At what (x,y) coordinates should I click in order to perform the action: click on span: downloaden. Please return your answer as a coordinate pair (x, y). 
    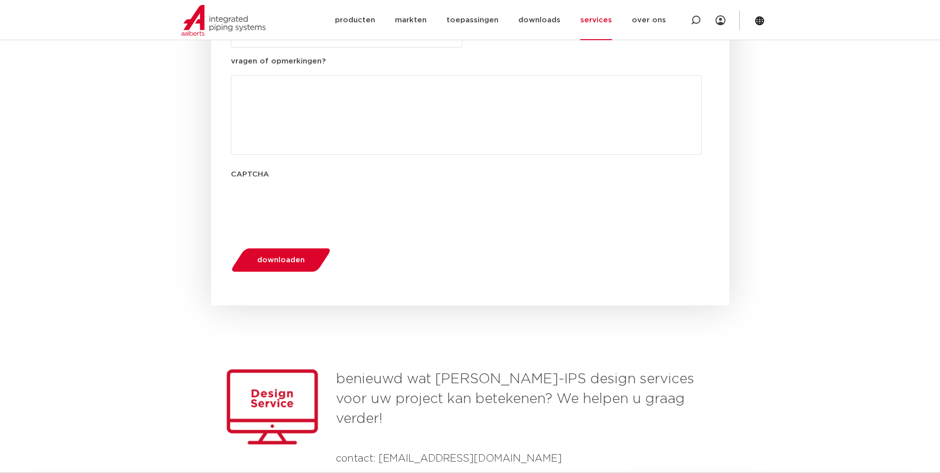
    Looking at the image, I should click on (281, 260).